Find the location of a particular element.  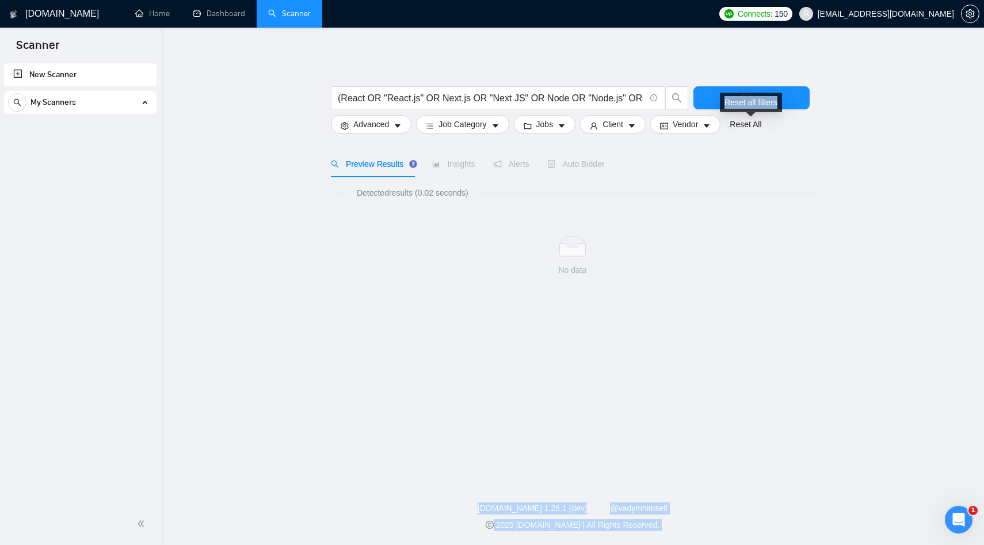

span: robot is located at coordinates (551, 164).